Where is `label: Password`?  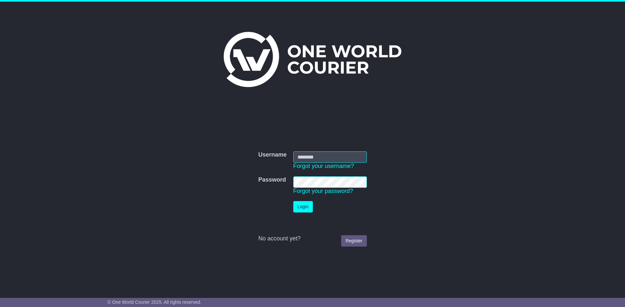 label: Password is located at coordinates (272, 180).